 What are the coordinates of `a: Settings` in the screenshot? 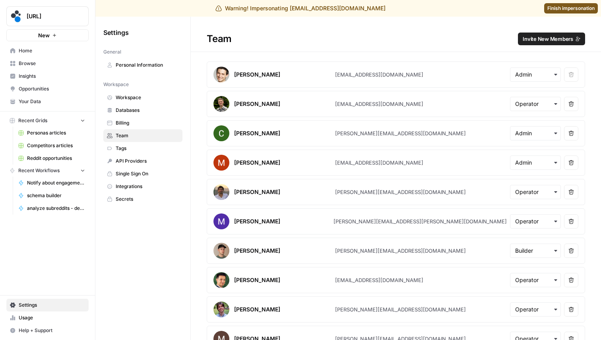 It's located at (47, 306).